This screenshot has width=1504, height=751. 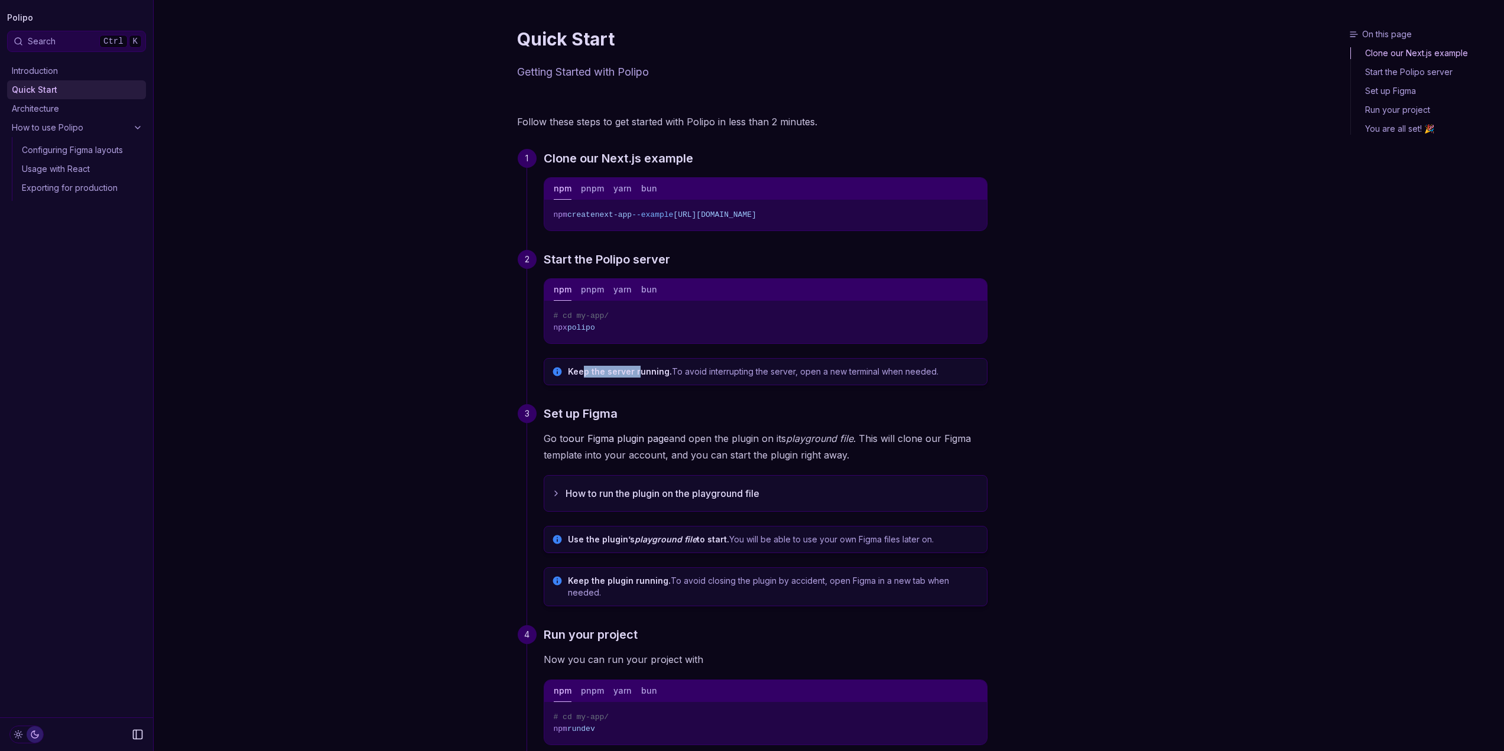 I want to click on button: How to run the plugin on the playground file, so click(x=765, y=493).